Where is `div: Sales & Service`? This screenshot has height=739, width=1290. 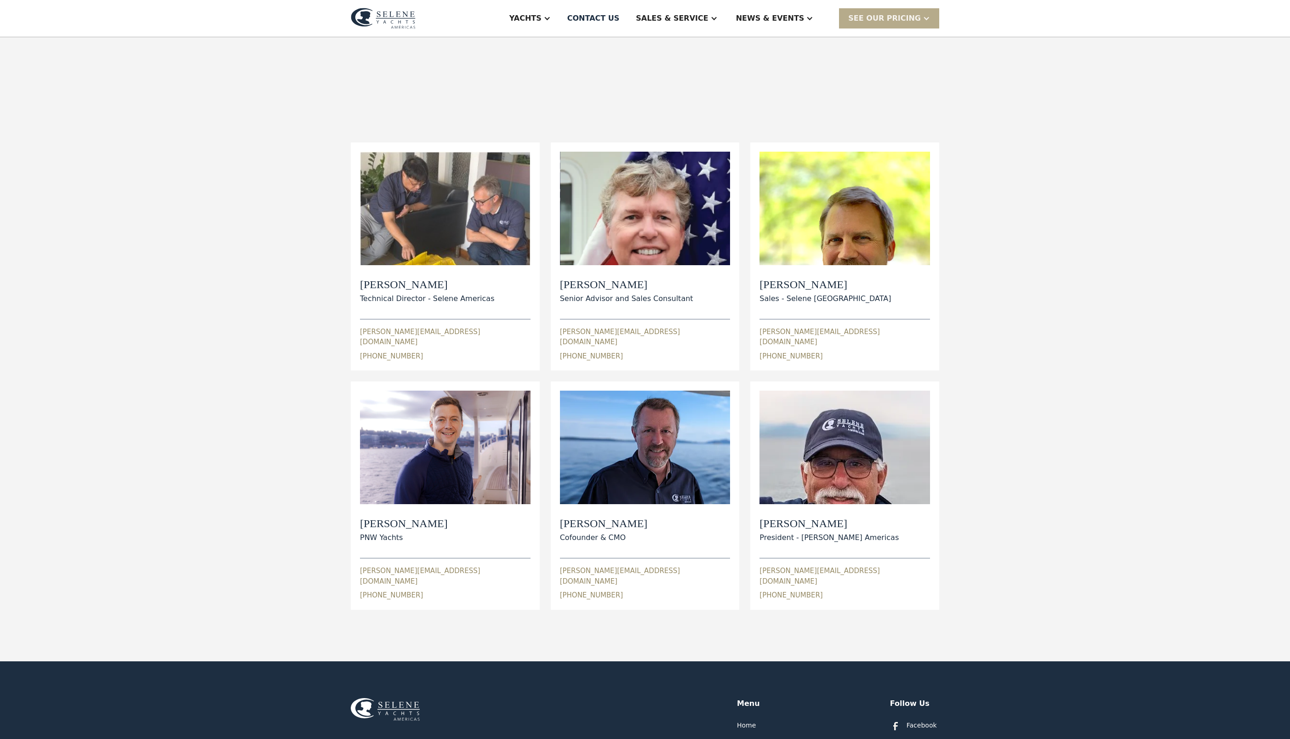 div: Sales & Service is located at coordinates (672, 18).